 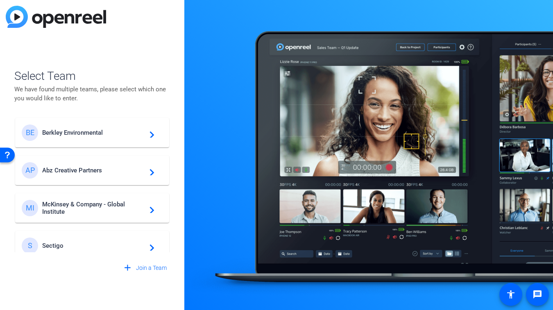 I want to click on button: Join a Team, so click(x=145, y=268).